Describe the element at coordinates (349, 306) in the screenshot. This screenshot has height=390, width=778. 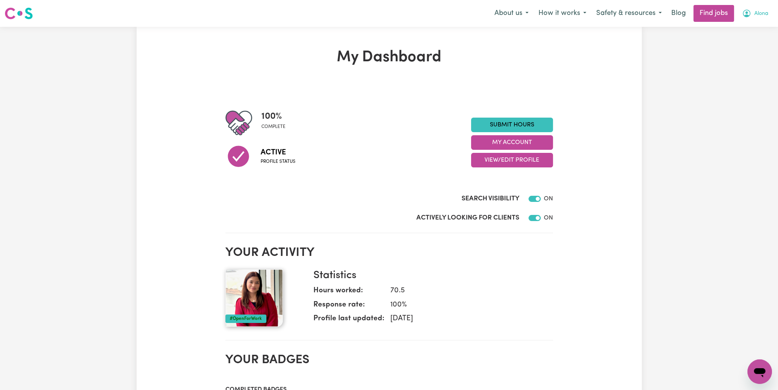
I see `dt: Response rate:` at that location.